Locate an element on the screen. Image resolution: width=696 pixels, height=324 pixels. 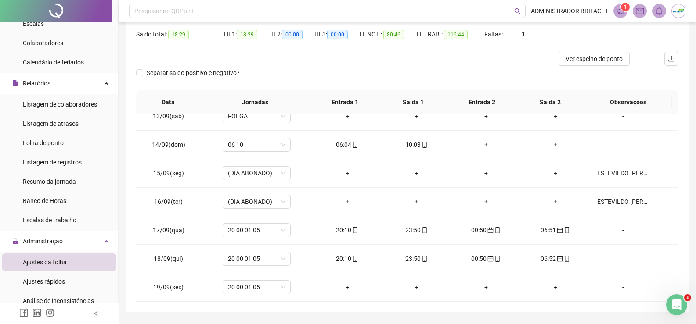
th: Data is located at coordinates (168, 102).